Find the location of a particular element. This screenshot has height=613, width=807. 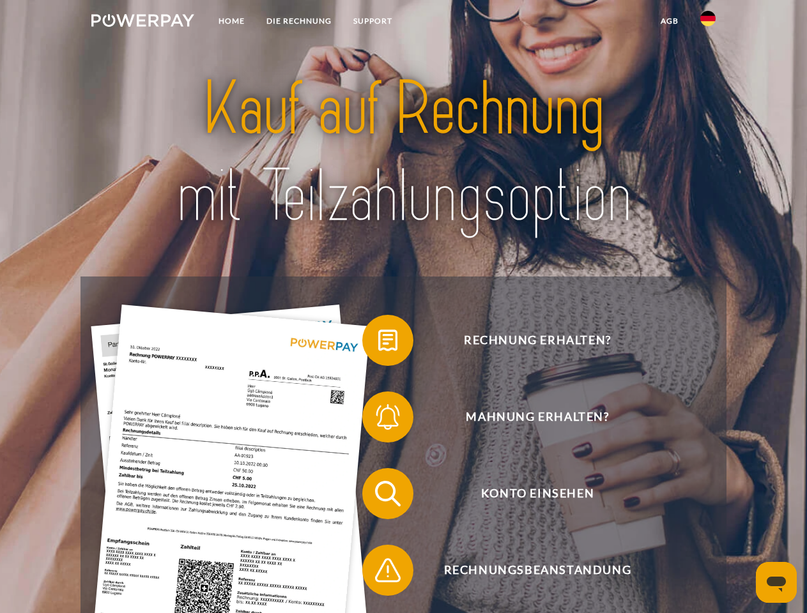

a: SUPPORT is located at coordinates (373, 21).